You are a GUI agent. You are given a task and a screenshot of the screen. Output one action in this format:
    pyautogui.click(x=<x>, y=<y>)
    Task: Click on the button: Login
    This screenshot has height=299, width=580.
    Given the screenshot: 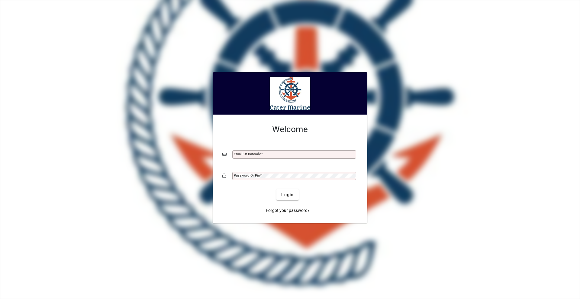 What is the action you would take?
    pyautogui.click(x=287, y=195)
    